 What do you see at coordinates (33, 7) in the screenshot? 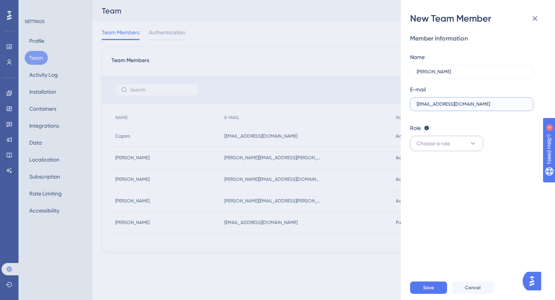
I see `span: Need Help?` at bounding box center [33, 7].